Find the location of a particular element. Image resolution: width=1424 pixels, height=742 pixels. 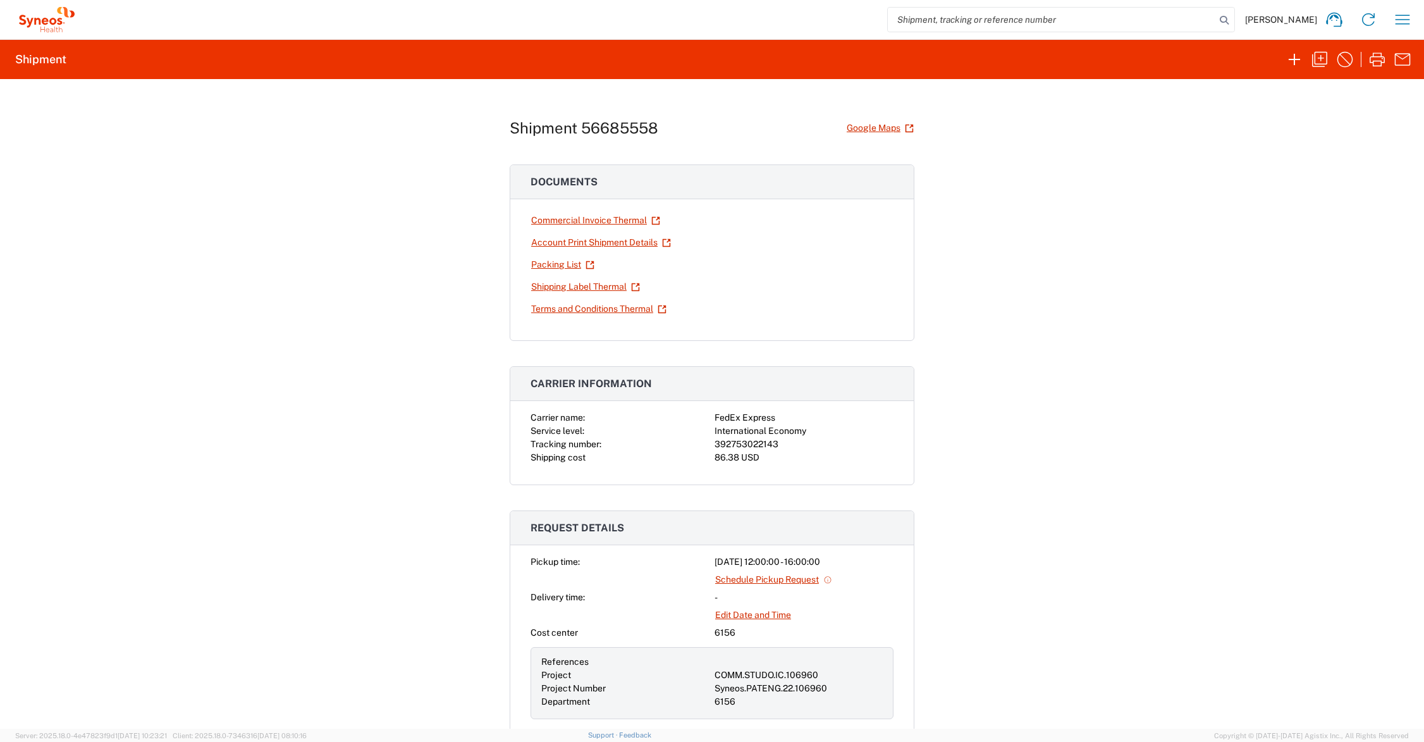

div: 86.38 USD is located at coordinates (804, 457).